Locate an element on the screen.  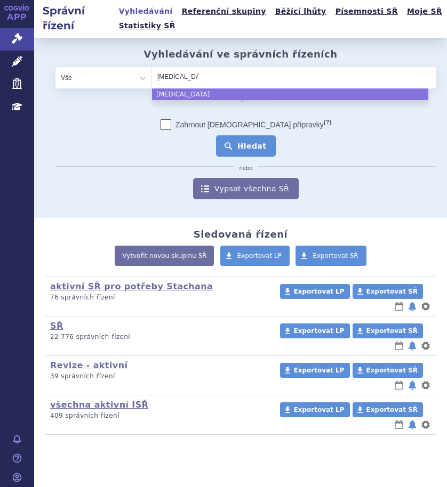
button: Hledat is located at coordinates (246, 146).